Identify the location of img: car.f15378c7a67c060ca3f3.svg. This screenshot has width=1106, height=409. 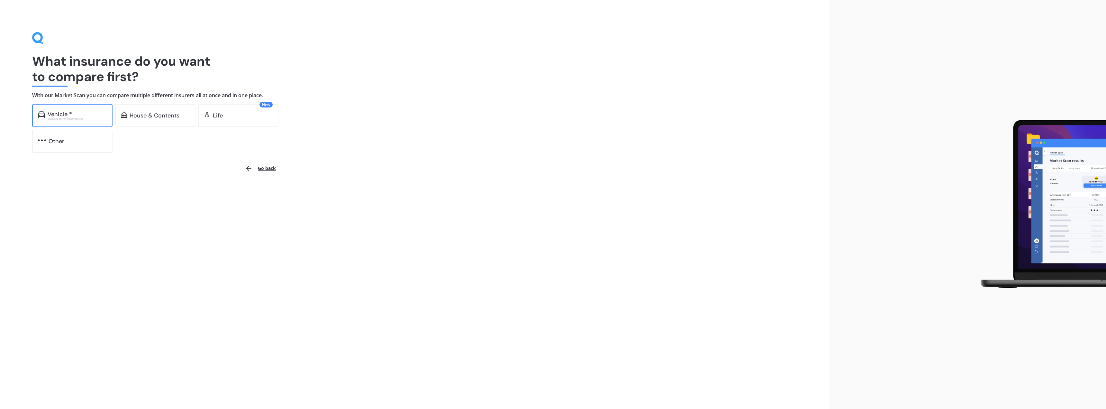
(41, 114).